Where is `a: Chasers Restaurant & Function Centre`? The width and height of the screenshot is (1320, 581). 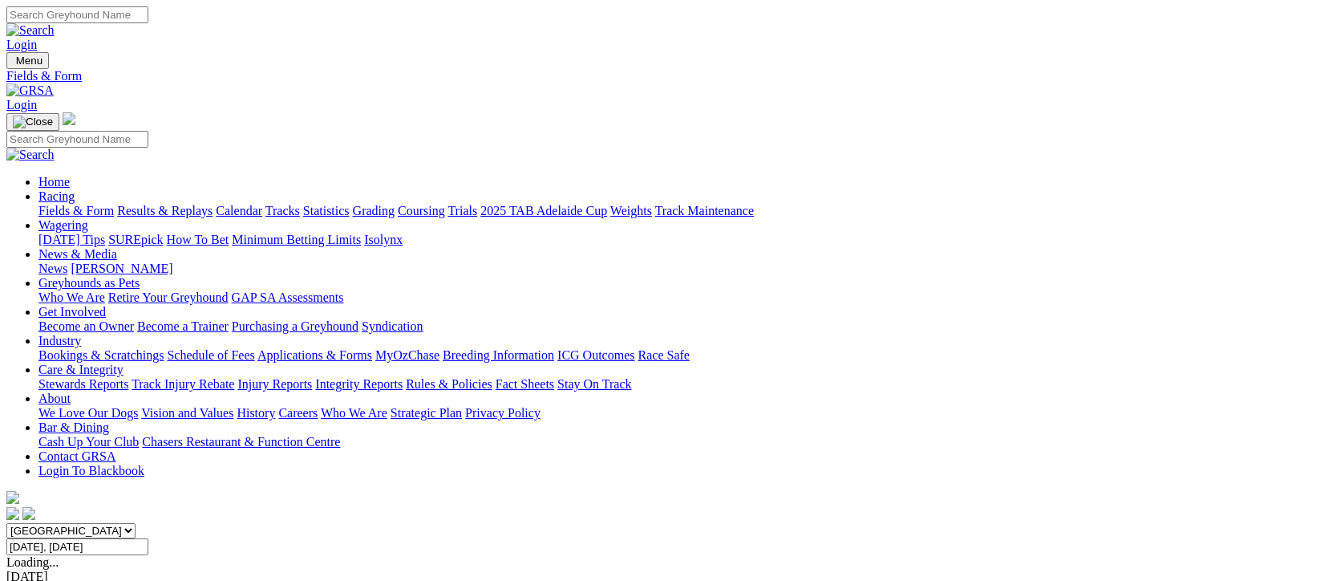
a: Chasers Restaurant & Function Centre is located at coordinates (241, 441).